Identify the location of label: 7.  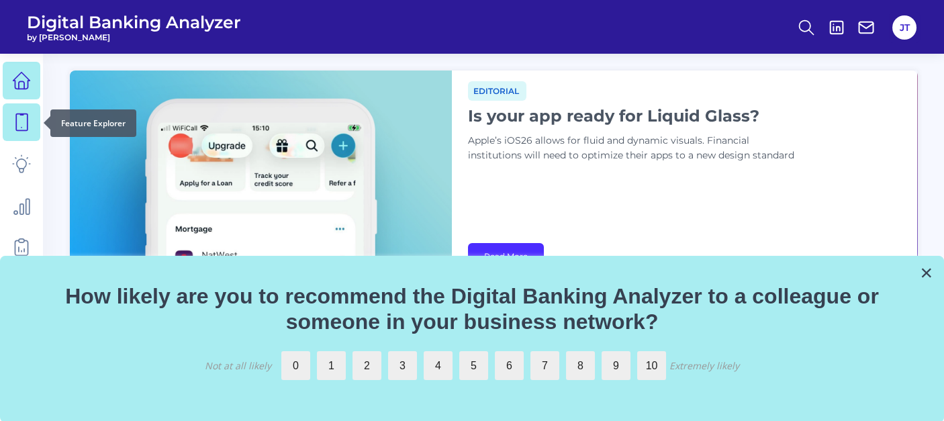
(544, 365).